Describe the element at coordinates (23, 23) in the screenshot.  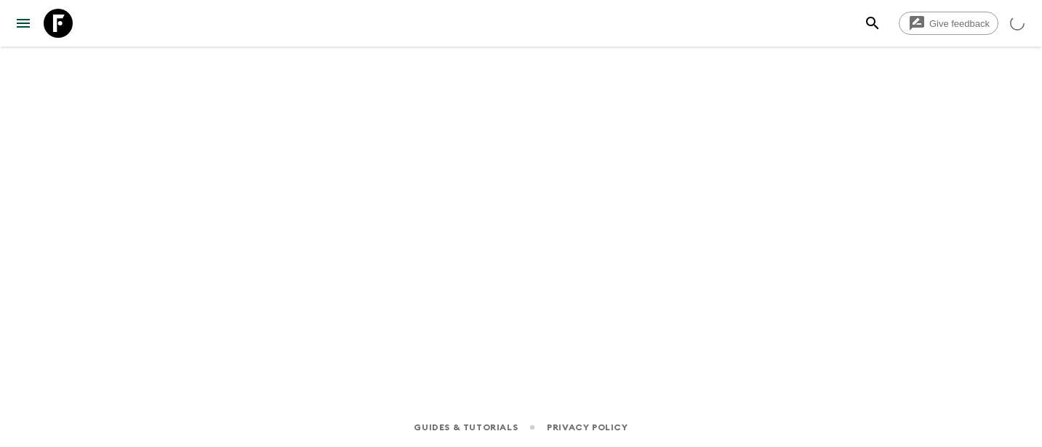
I see `button: menu` at that location.